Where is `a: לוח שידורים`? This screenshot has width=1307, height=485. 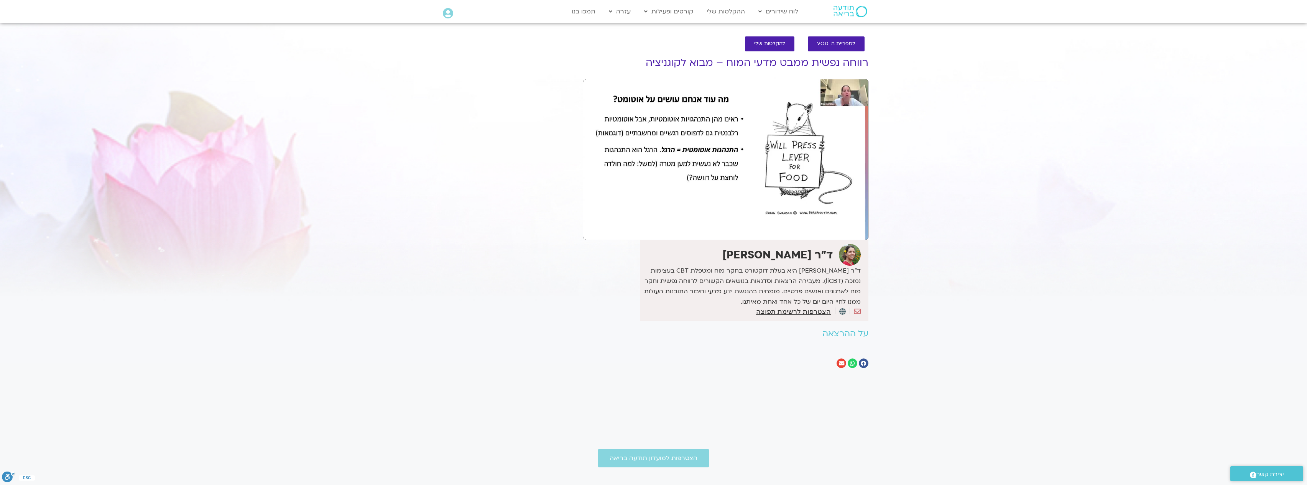
a: לוח שידורים is located at coordinates (778, 11).